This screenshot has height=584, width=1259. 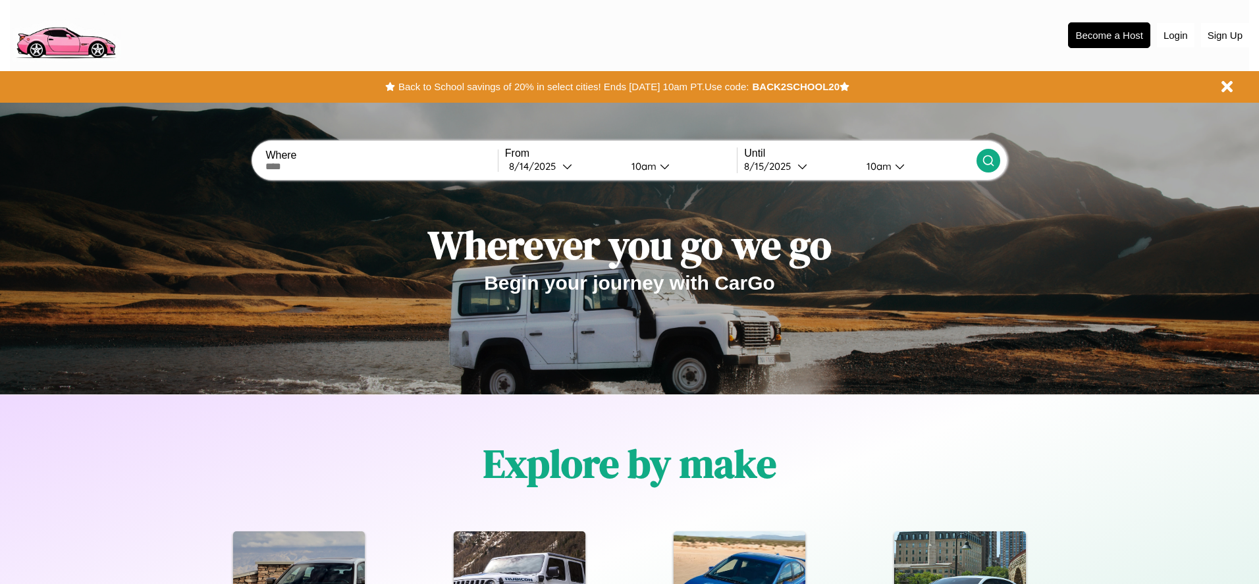 I want to click on b: BACK2SCHOOL20, so click(x=795, y=86).